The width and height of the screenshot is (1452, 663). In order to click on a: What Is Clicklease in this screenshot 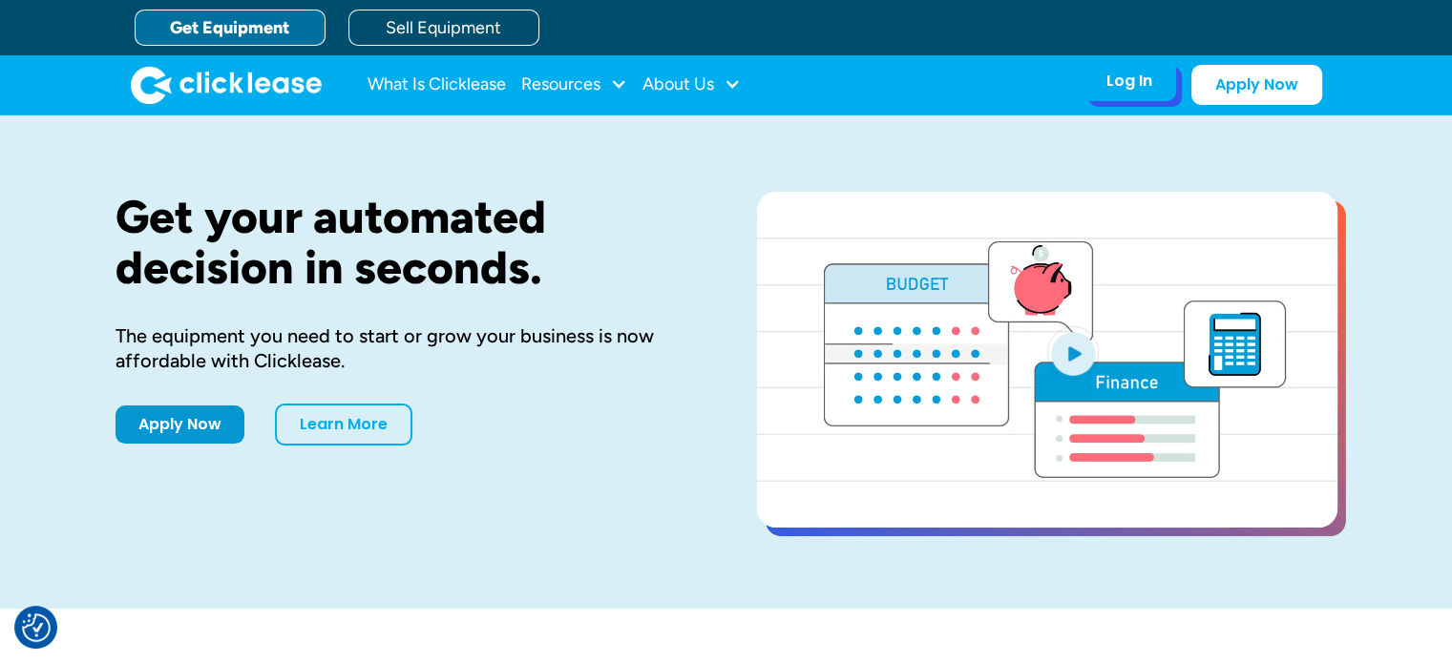, I will do `click(436, 85)`.